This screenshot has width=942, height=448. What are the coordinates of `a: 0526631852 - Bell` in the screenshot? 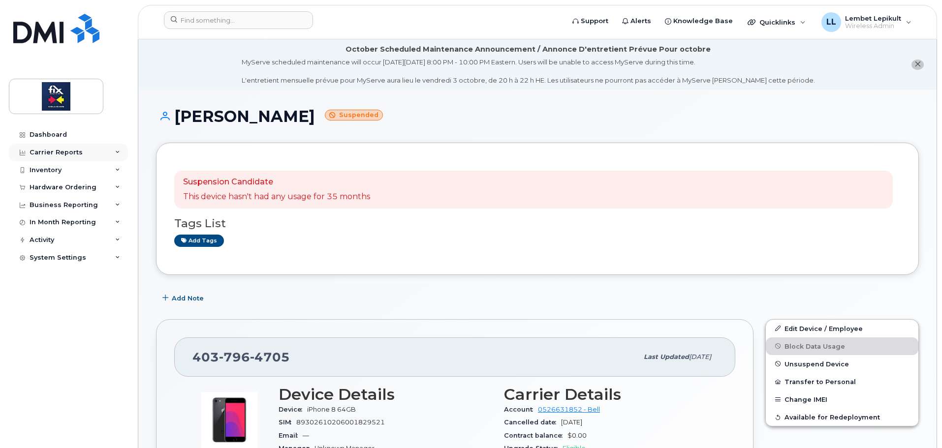 It's located at (569, 410).